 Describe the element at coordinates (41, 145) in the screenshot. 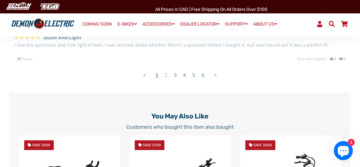

I see `span: Save $200` at that location.